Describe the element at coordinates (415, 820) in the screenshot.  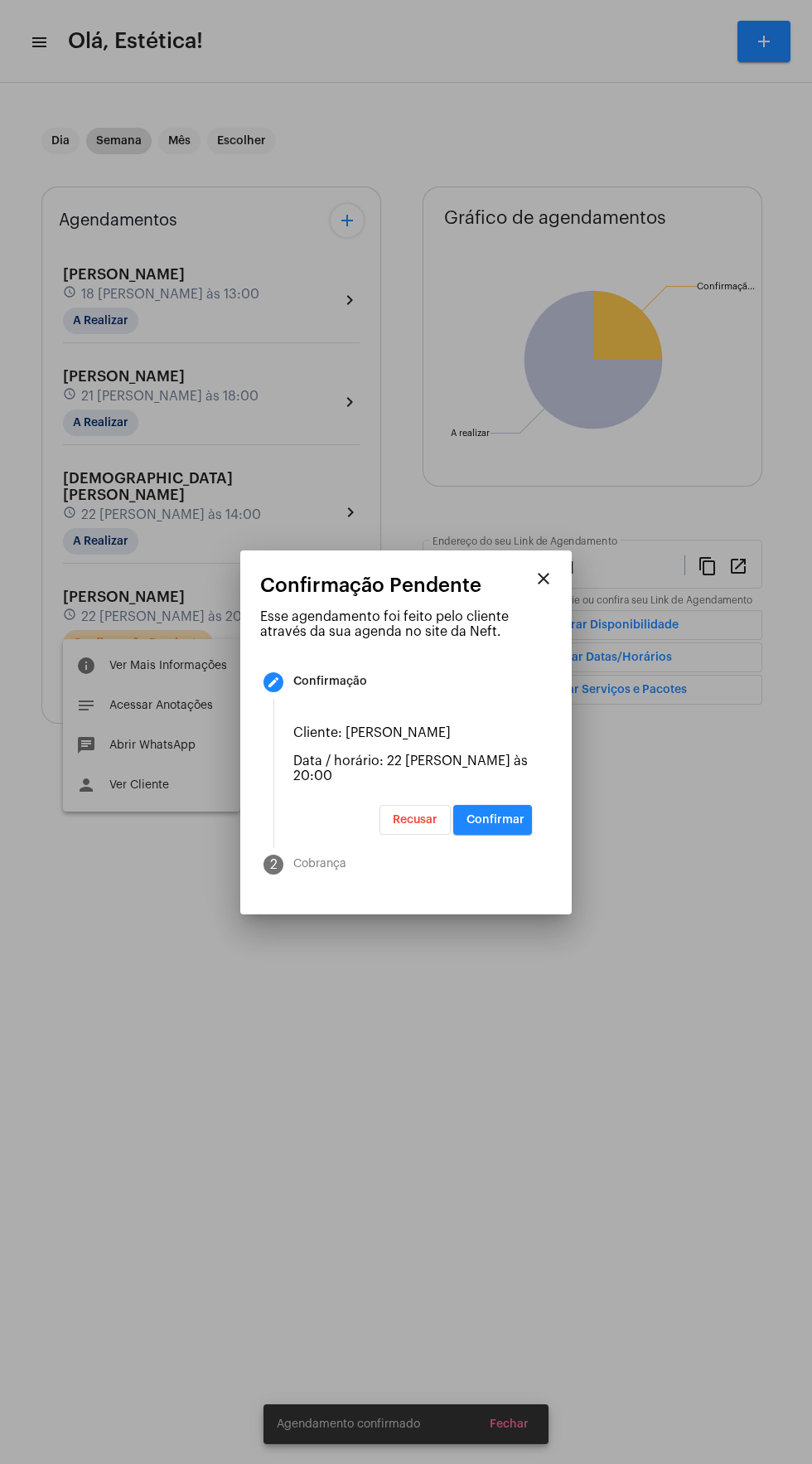
I see `span: Recusar` at that location.